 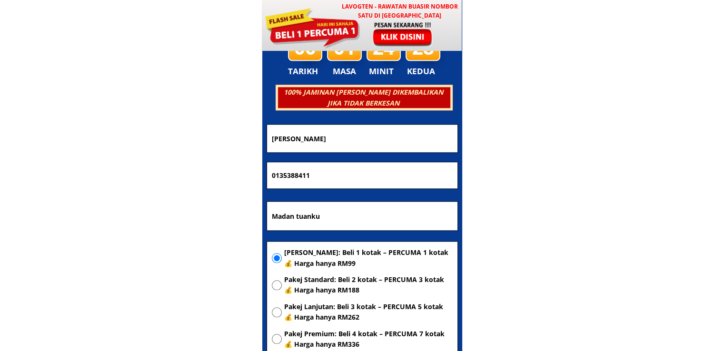 What do you see at coordinates (362, 216) in the screenshot?
I see `input: Alamat` at bounding box center [362, 216].